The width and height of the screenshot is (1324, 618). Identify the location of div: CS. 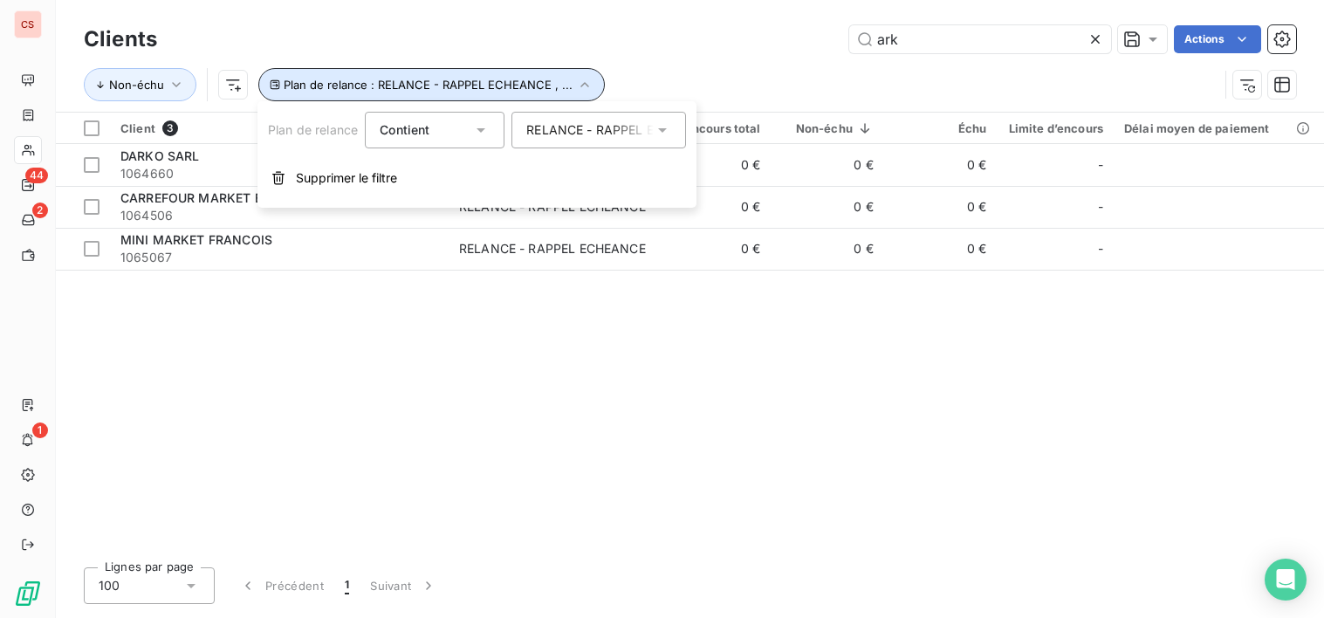
(28, 24).